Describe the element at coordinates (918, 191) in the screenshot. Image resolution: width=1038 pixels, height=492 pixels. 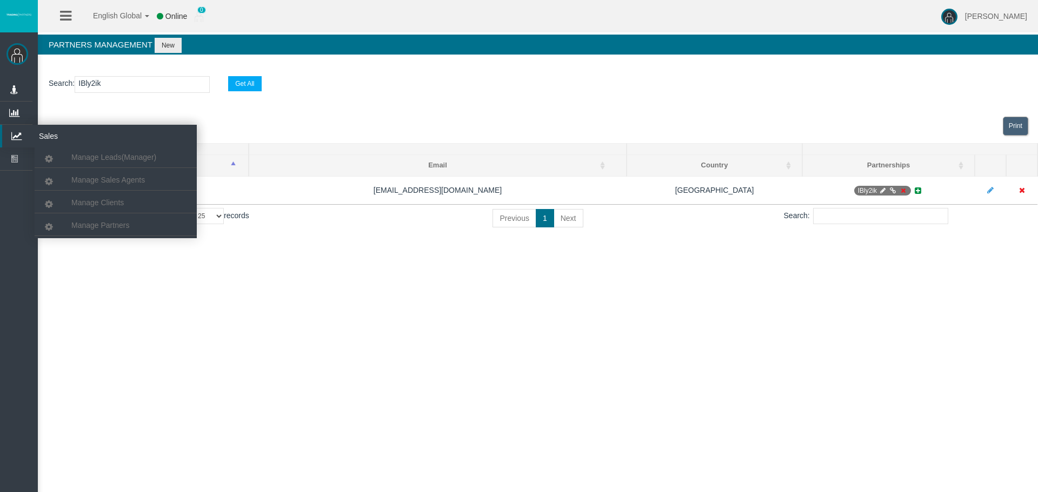
I see `i: Add new Partnership` at that location.